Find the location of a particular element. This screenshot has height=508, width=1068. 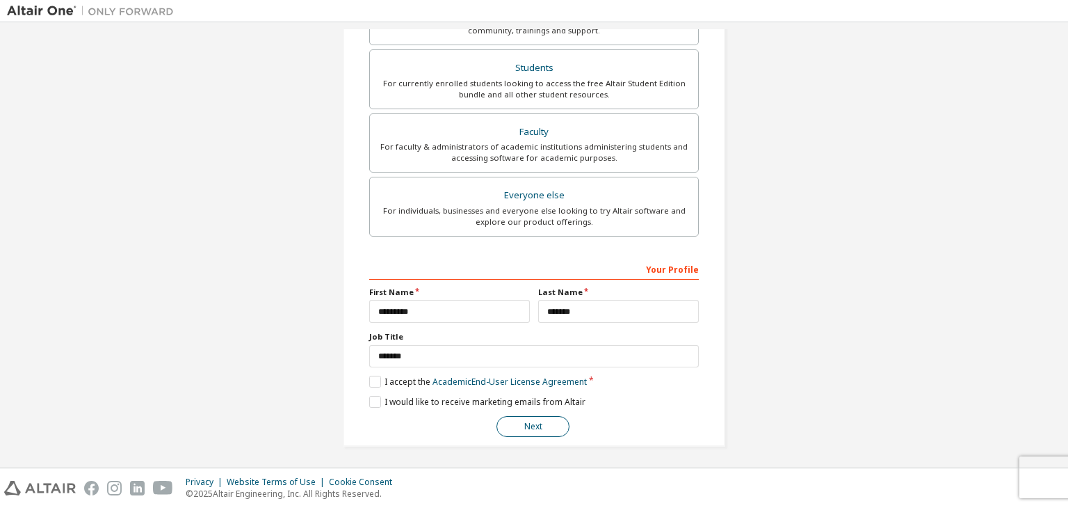

div: For individuals, businesses and everyone else looking to try Altair software and explore our prod... is located at coordinates (534, 216).